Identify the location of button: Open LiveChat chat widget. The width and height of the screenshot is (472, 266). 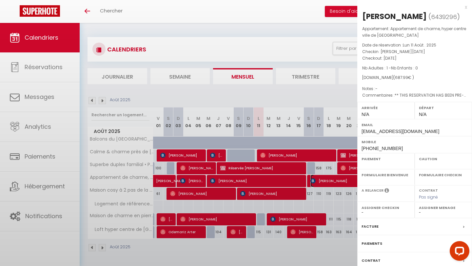
(15, 12).